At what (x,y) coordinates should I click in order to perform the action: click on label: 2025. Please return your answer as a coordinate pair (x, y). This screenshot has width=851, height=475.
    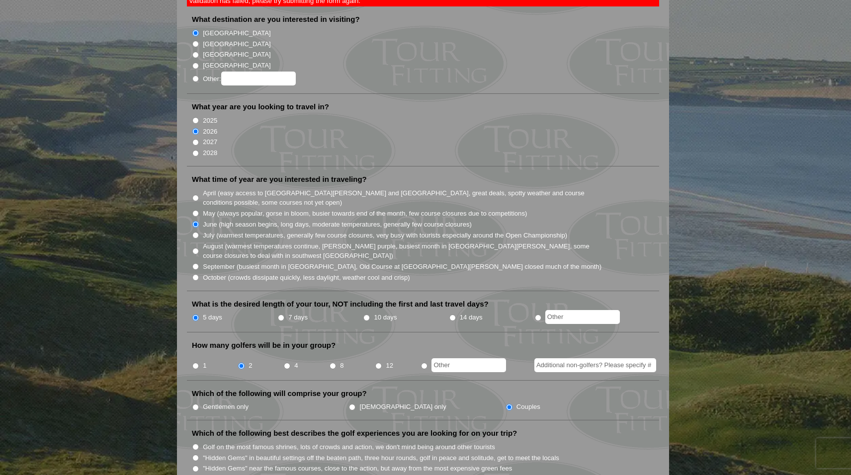
    Looking at the image, I should click on (210, 121).